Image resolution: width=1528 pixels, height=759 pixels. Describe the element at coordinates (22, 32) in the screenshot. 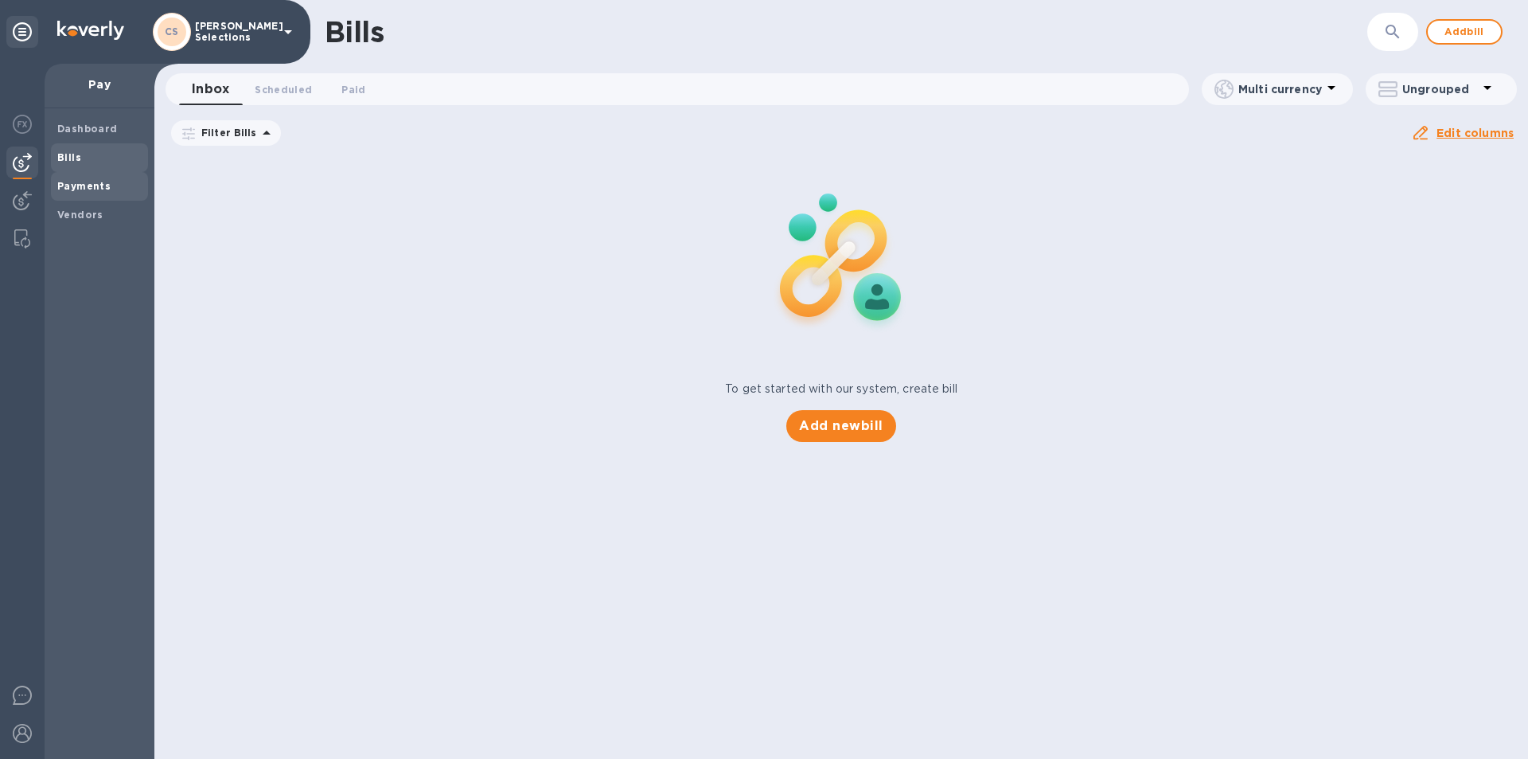

I see `div: Unpin categories` at that location.